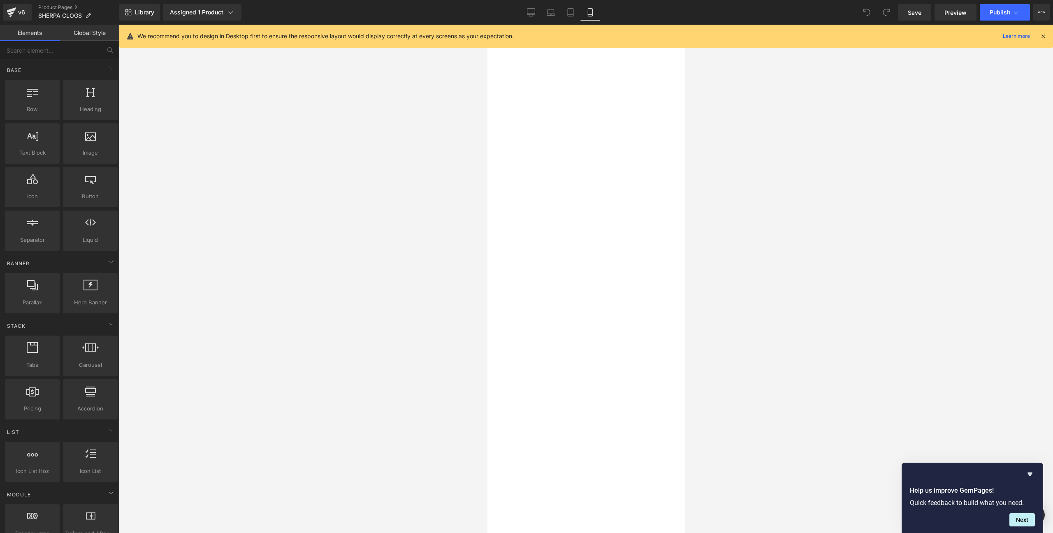 The height and width of the screenshot is (533, 1053). Describe the element at coordinates (89, 33) in the screenshot. I see `a: Global Style` at that location.